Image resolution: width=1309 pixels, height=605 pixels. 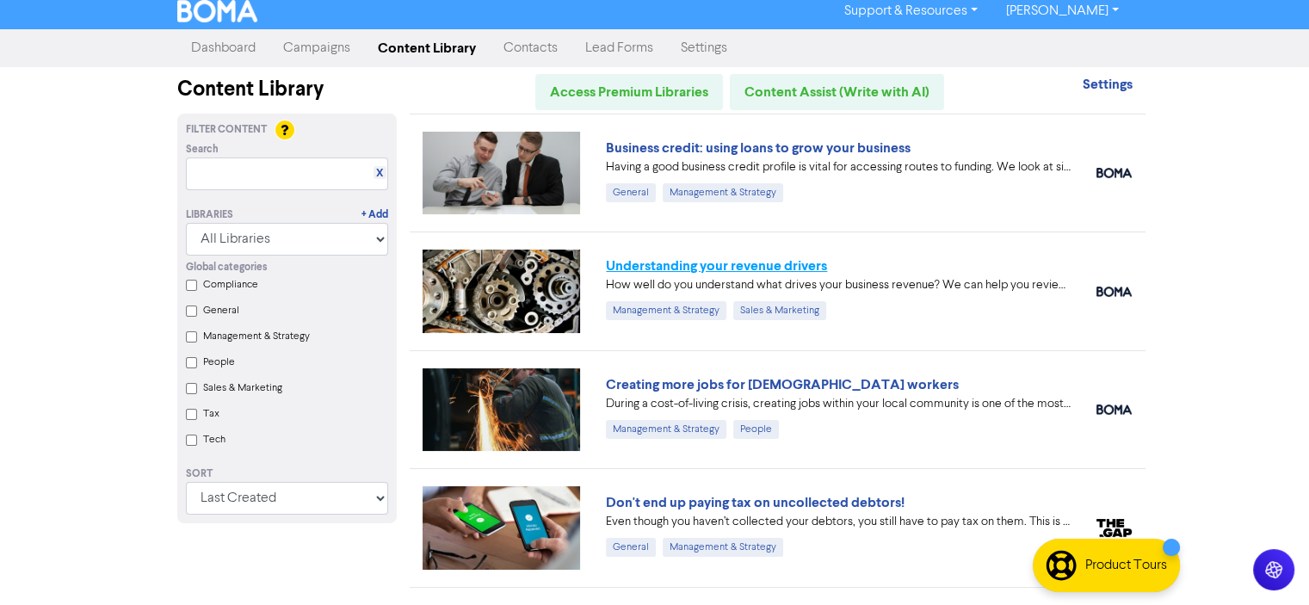 I want to click on a: X, so click(x=380, y=173).